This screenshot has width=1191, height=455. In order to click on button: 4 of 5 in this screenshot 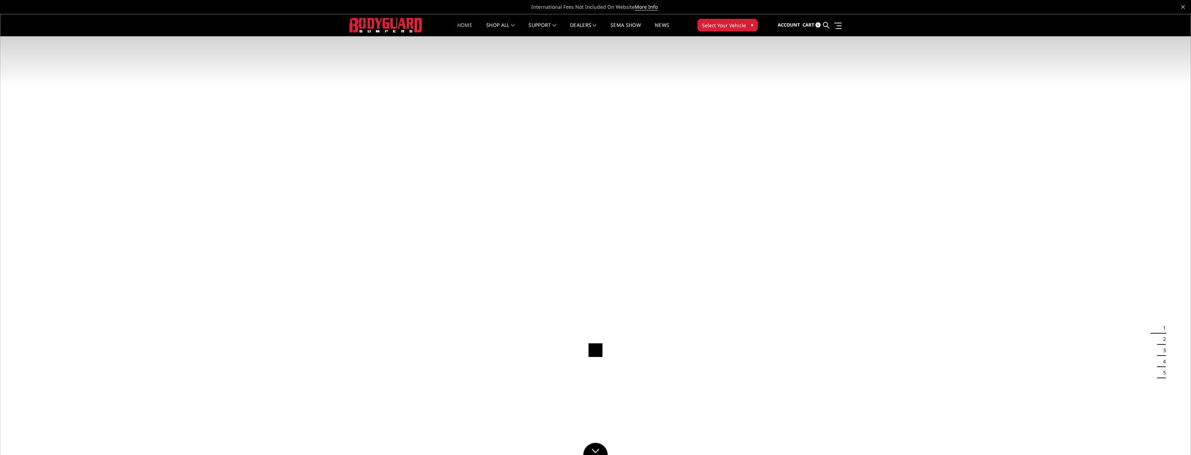, I will do `click(1163, 362)`.